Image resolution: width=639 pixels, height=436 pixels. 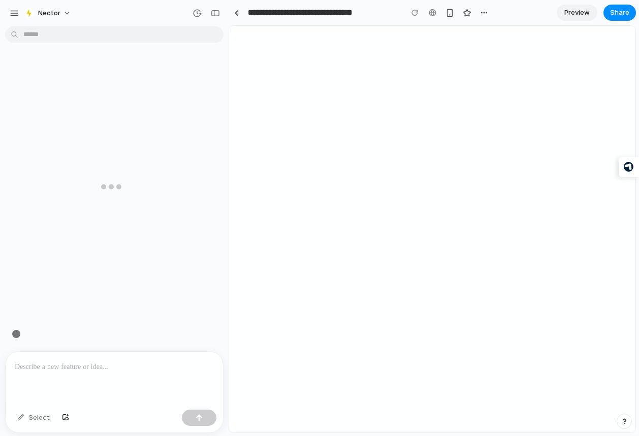 What do you see at coordinates (48, 13) in the screenshot?
I see `button: Nector` at bounding box center [48, 13].